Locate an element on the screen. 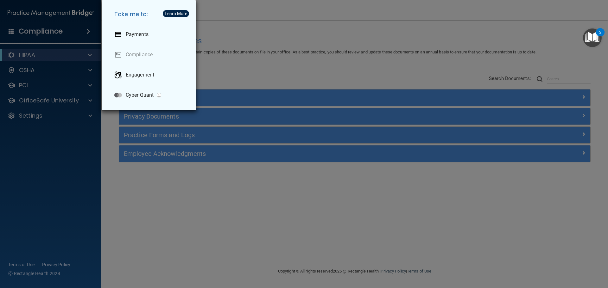 This screenshot has height=288, width=608. a: Cyber Quant is located at coordinates (150, 95).